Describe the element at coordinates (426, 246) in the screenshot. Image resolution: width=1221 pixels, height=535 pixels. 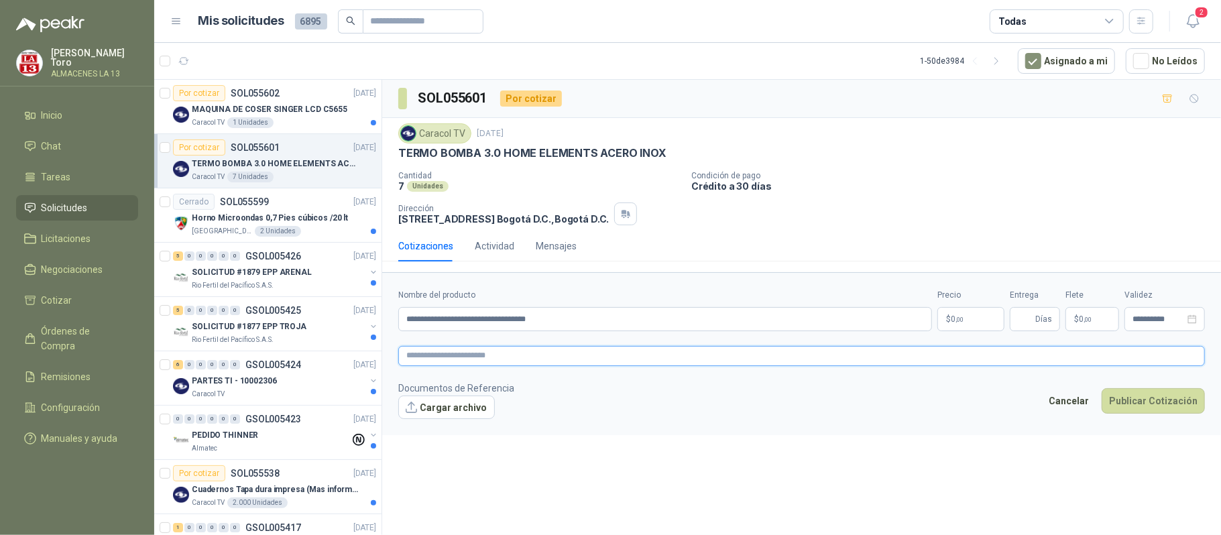
I see `div: Cotizaciones` at that location.